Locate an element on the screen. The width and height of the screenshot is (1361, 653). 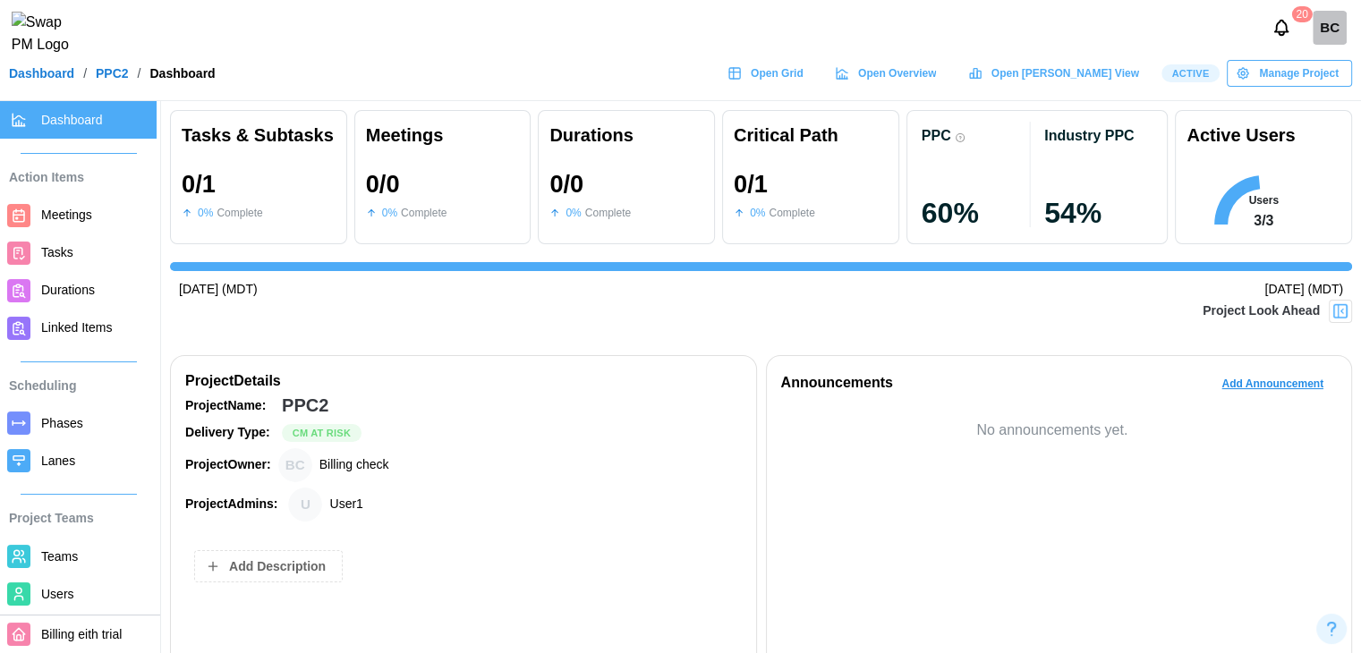
div: No announcements yet. is located at coordinates (1053, 431).